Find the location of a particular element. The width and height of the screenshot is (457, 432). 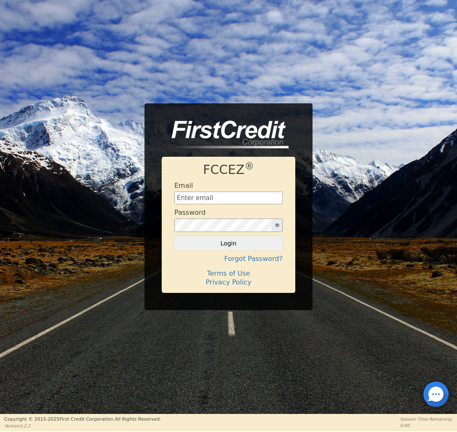

img: logo-CMu_cnol.png is located at coordinates (225, 135).